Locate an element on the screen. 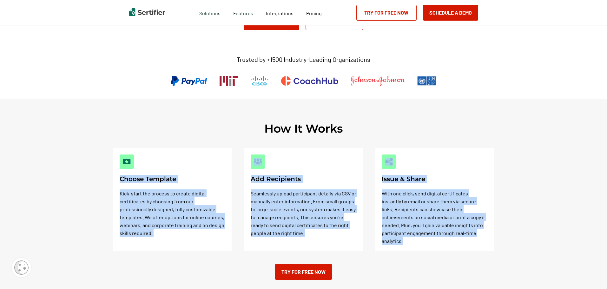  div: Chat Widget is located at coordinates (592, 274).